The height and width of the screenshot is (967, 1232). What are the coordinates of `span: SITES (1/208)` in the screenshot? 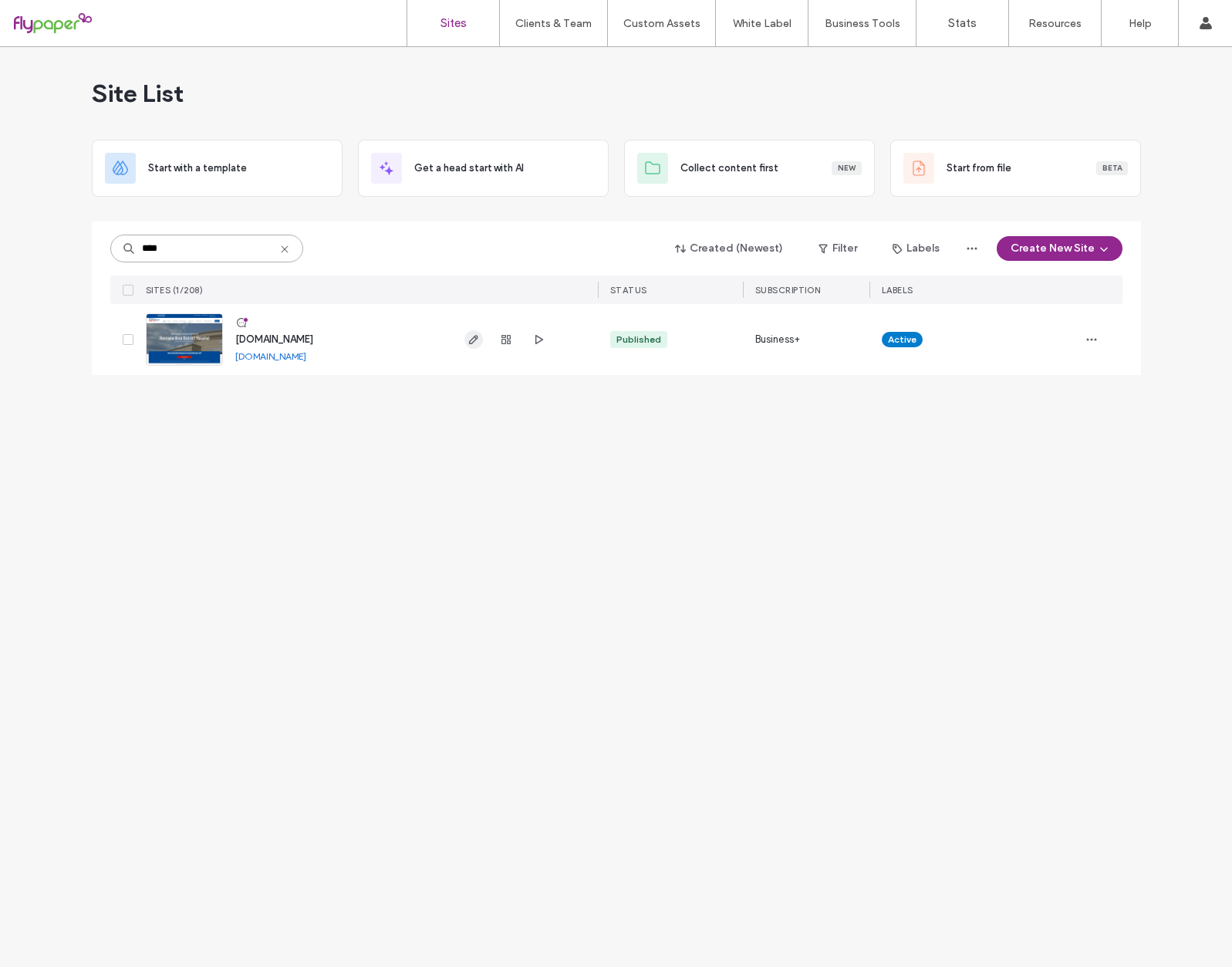 It's located at (175, 290).